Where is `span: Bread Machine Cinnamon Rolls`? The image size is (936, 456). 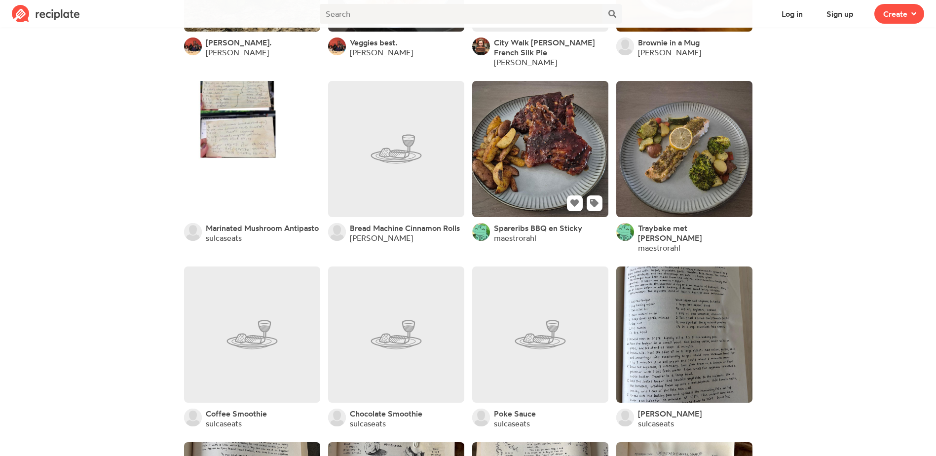 span: Bread Machine Cinnamon Rolls is located at coordinates (405, 228).